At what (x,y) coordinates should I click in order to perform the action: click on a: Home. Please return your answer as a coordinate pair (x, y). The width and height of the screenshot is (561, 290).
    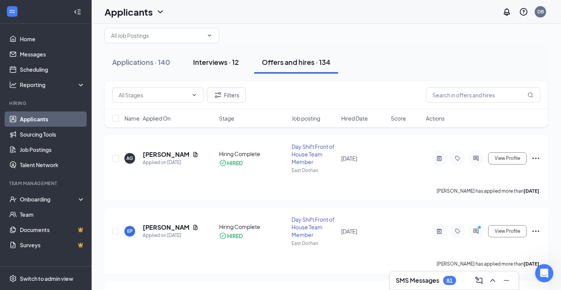
    Looking at the image, I should click on (52, 39).